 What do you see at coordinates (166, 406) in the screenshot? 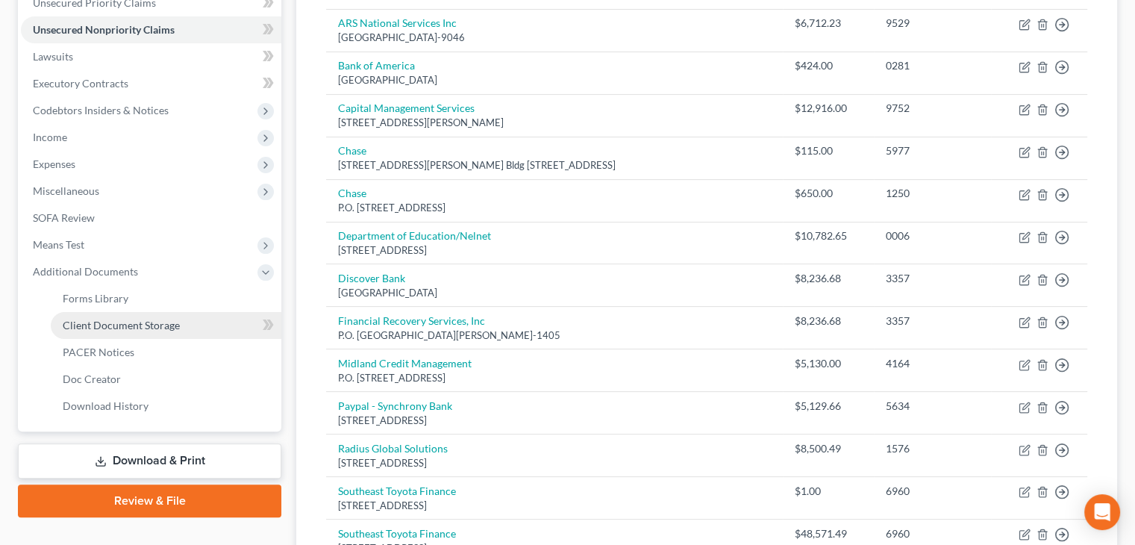
I see `a: Download History` at bounding box center [166, 406].